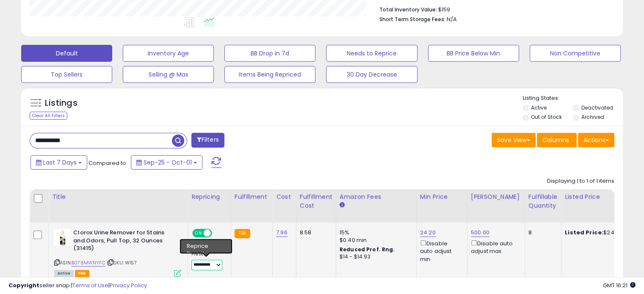 This screenshot has width=644, height=294. Describe the element at coordinates (209, 197) in the screenshot. I see `div: Repricing` at that location.